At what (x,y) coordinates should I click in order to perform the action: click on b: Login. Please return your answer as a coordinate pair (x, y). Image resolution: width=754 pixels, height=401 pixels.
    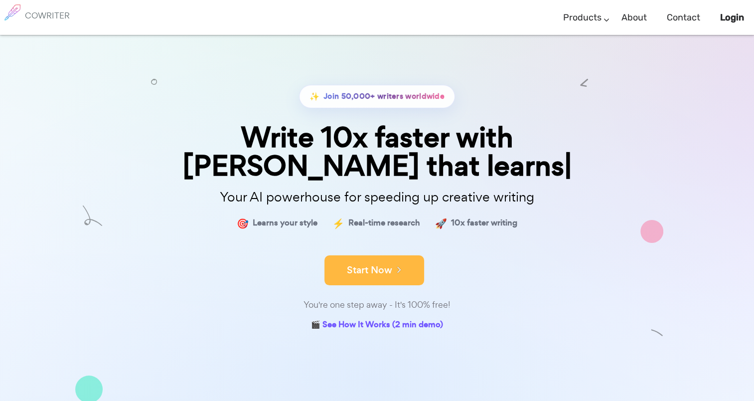
    Looking at the image, I should click on (732, 17).